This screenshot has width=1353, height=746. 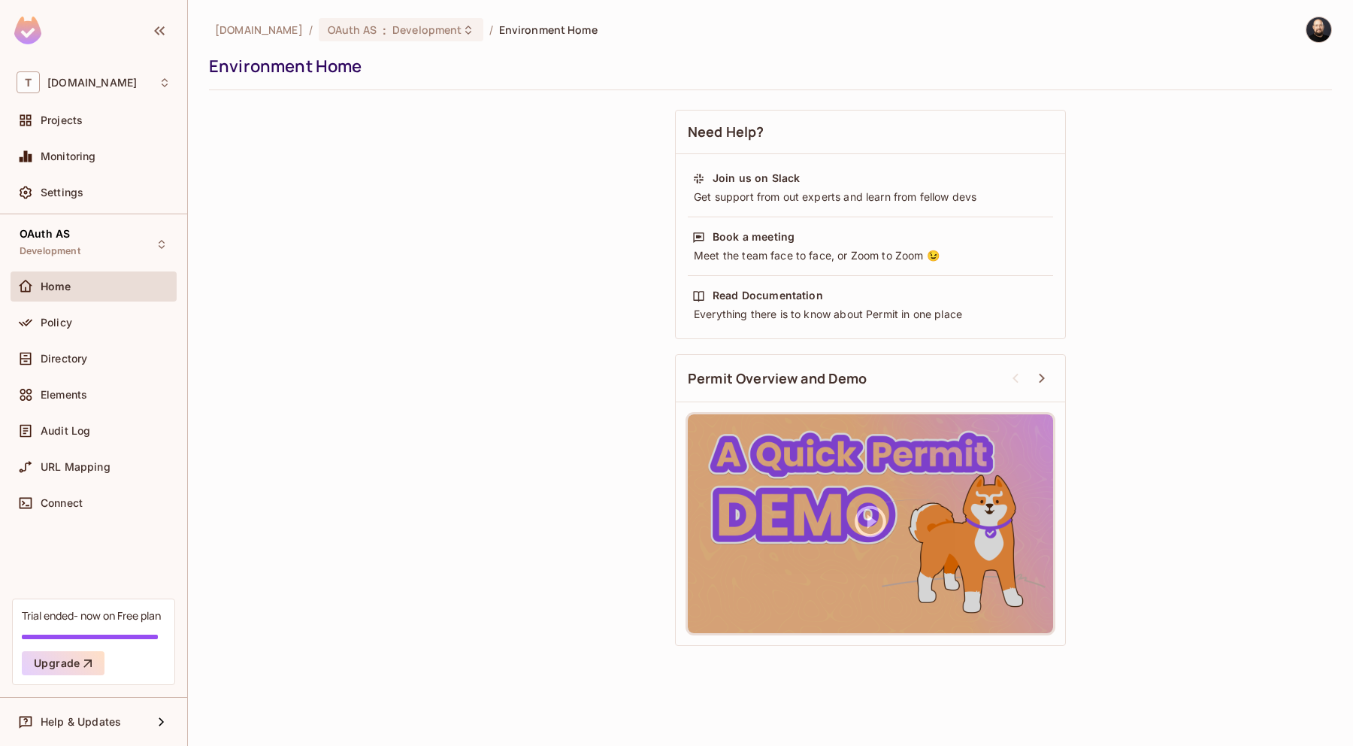 What do you see at coordinates (548, 29) in the screenshot?
I see `span: Environment Home` at bounding box center [548, 29].